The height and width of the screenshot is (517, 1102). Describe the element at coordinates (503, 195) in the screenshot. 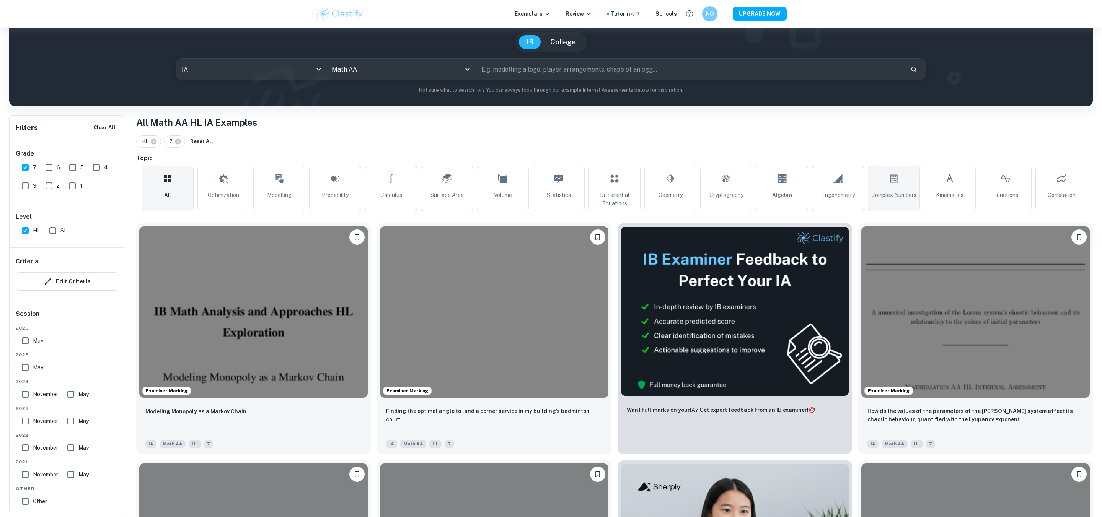

I see `span: Volume` at that location.